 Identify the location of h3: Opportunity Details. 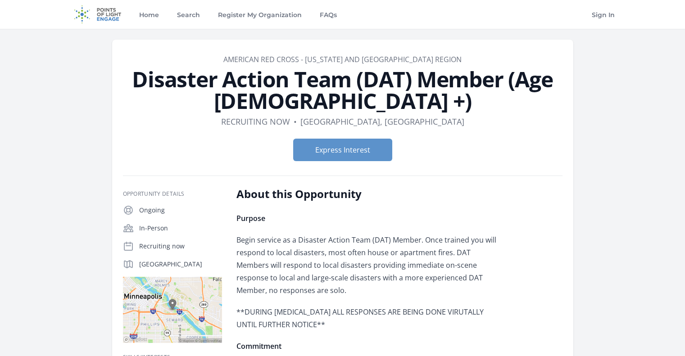
(172, 194).